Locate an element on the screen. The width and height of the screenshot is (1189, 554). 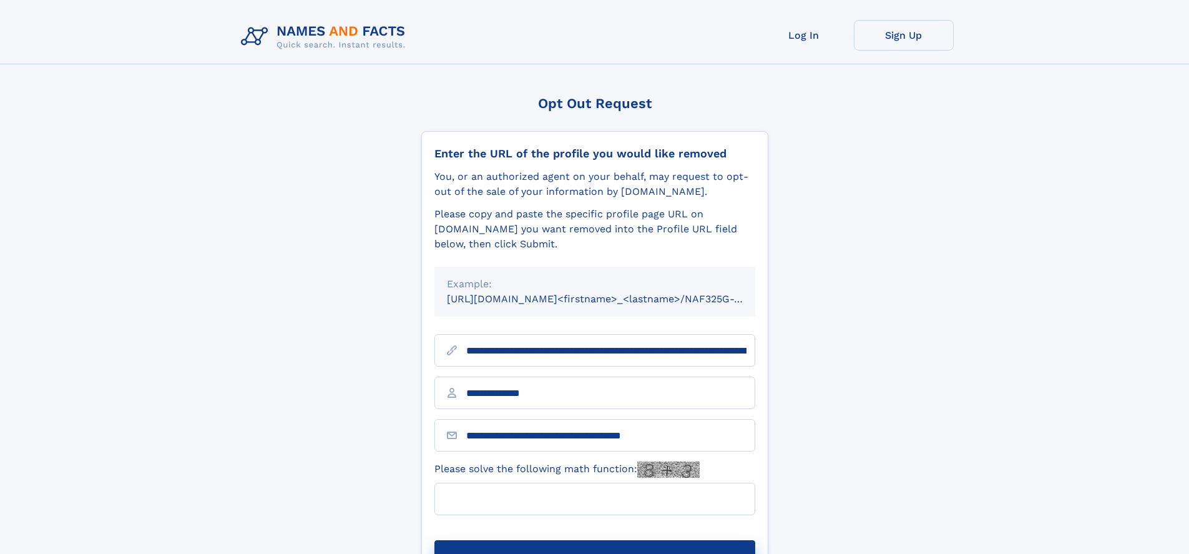
img: Logo Names and Facts is located at coordinates (326, 37).